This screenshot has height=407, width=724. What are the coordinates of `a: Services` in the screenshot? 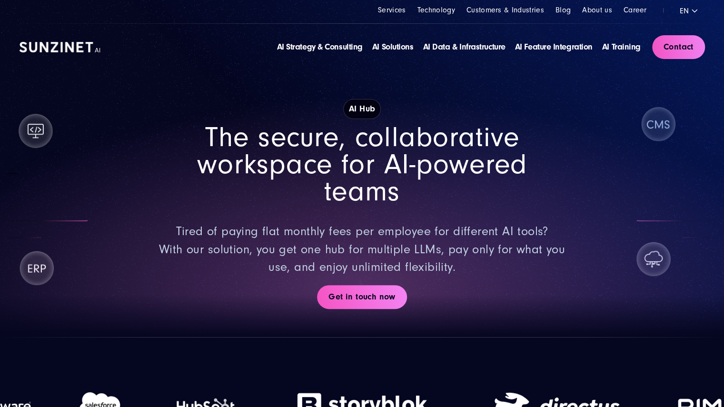 It's located at (392, 10).